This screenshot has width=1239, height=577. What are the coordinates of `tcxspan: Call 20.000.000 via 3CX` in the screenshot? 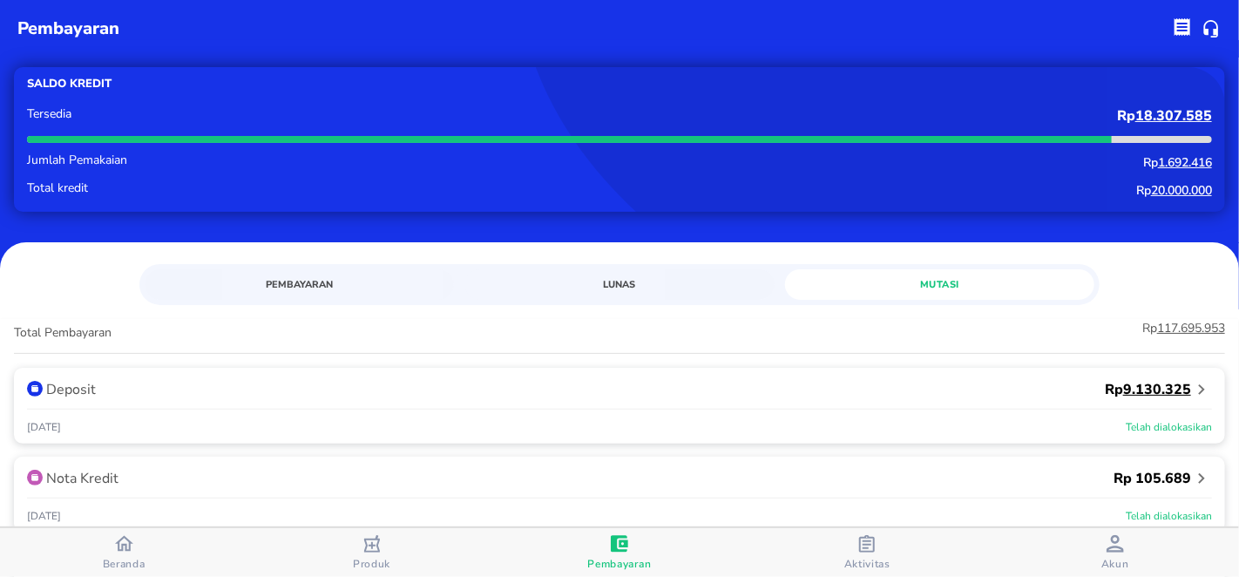 It's located at (1182, 190).